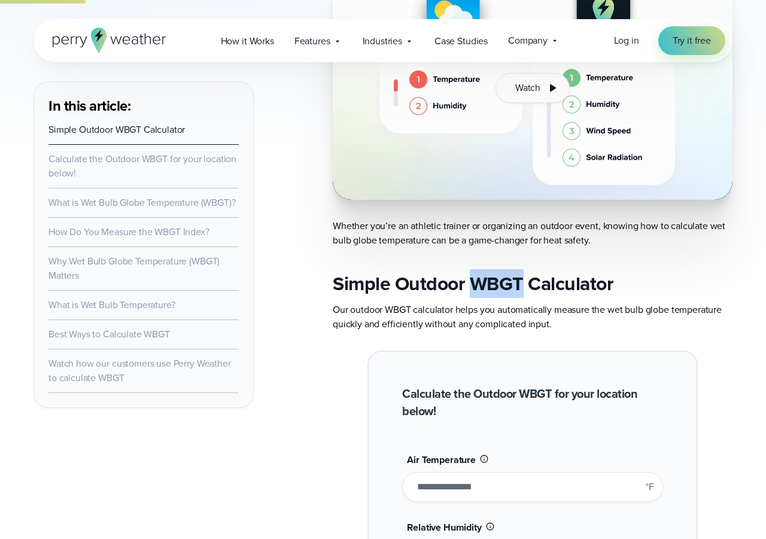 The width and height of the screenshot is (766, 539). What do you see at coordinates (692, 41) in the screenshot?
I see `span: Try it free` at bounding box center [692, 41].